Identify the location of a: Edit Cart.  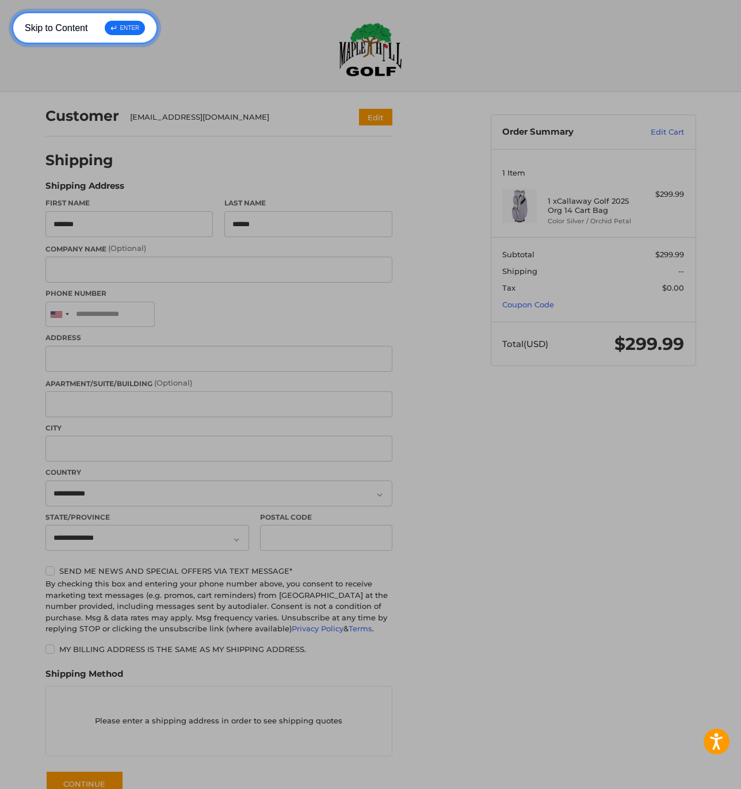
(655, 132).